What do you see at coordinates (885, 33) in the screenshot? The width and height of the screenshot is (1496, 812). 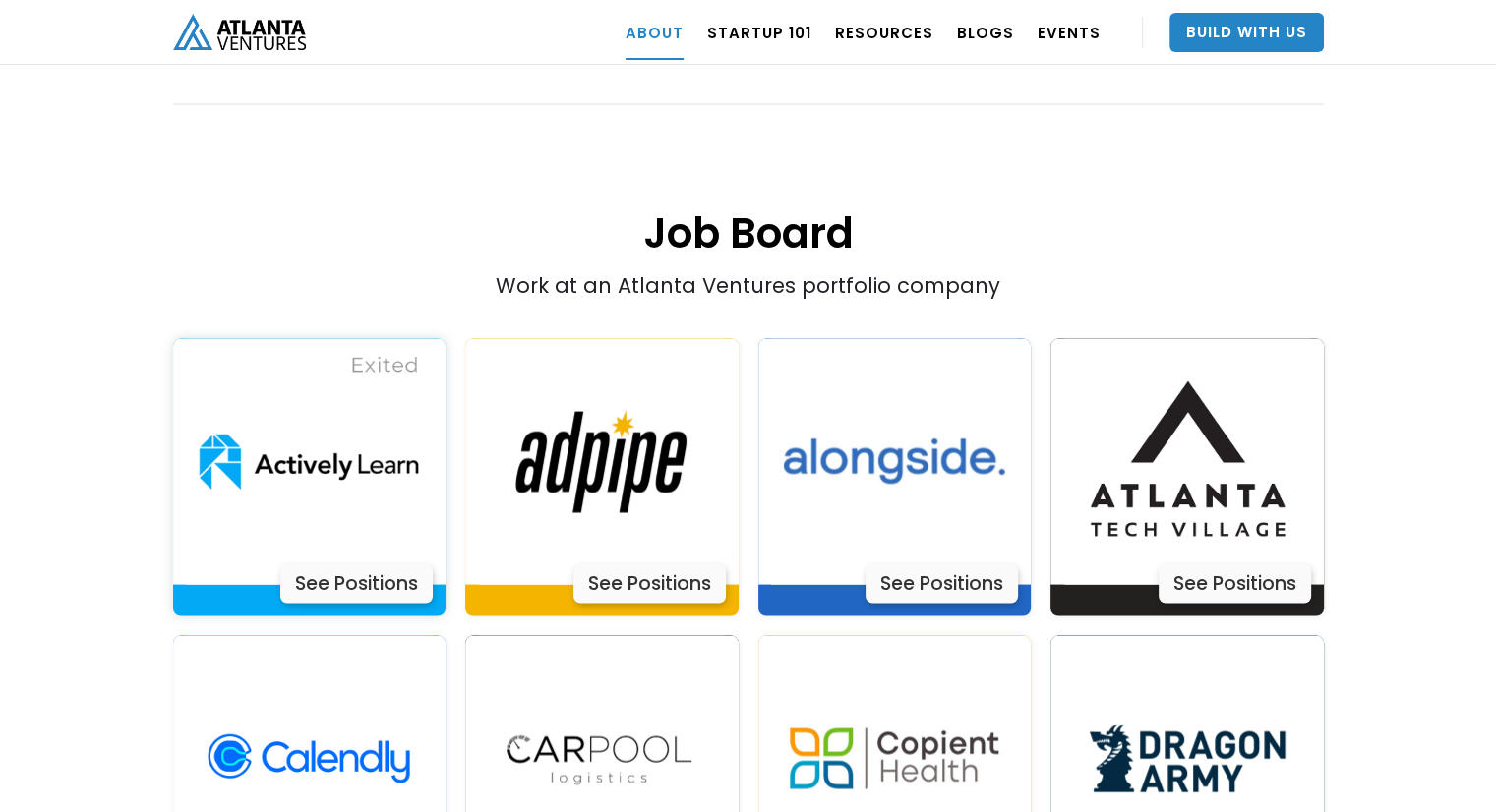 I see `a: RESOURCES` at bounding box center [885, 33].